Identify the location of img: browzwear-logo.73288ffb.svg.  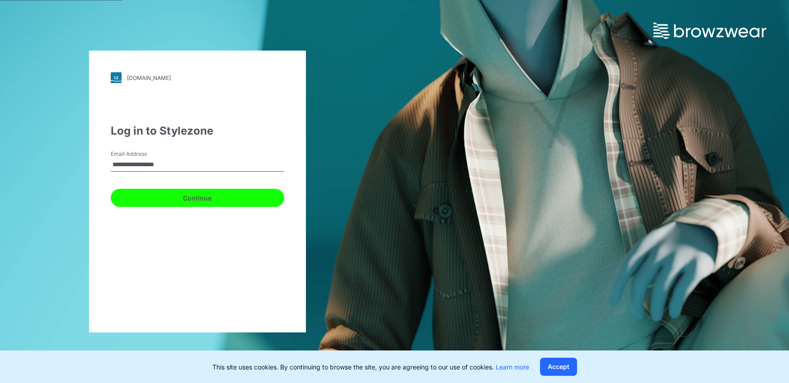
(710, 31).